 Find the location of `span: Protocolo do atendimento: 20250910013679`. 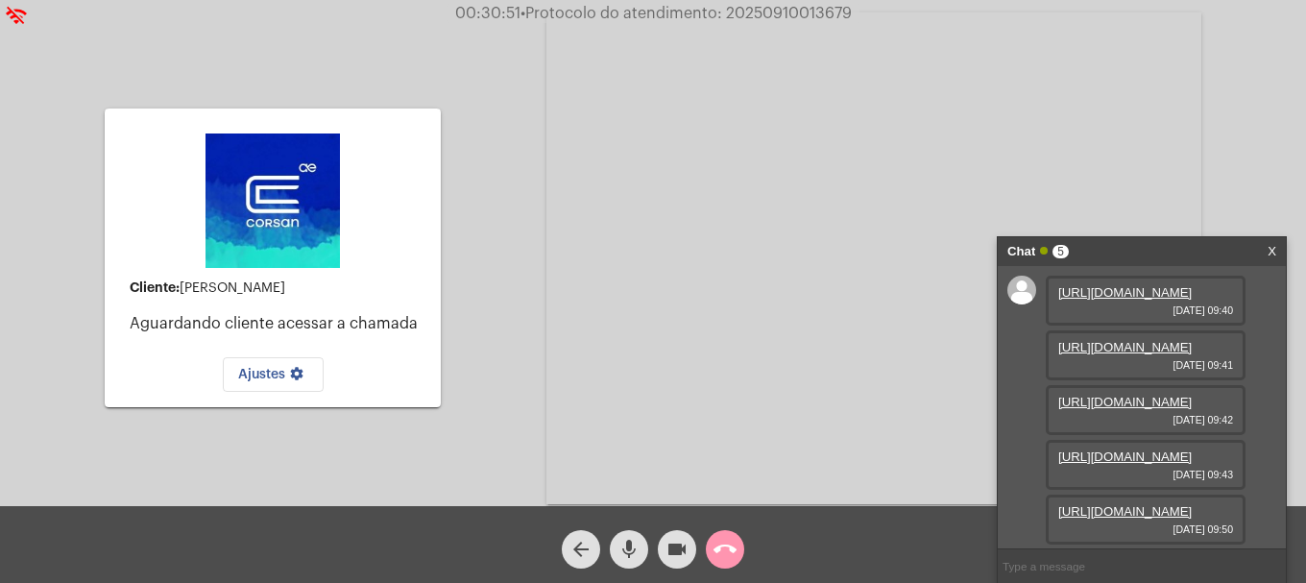

span: Protocolo do atendimento: 20250910013679 is located at coordinates (686, 13).